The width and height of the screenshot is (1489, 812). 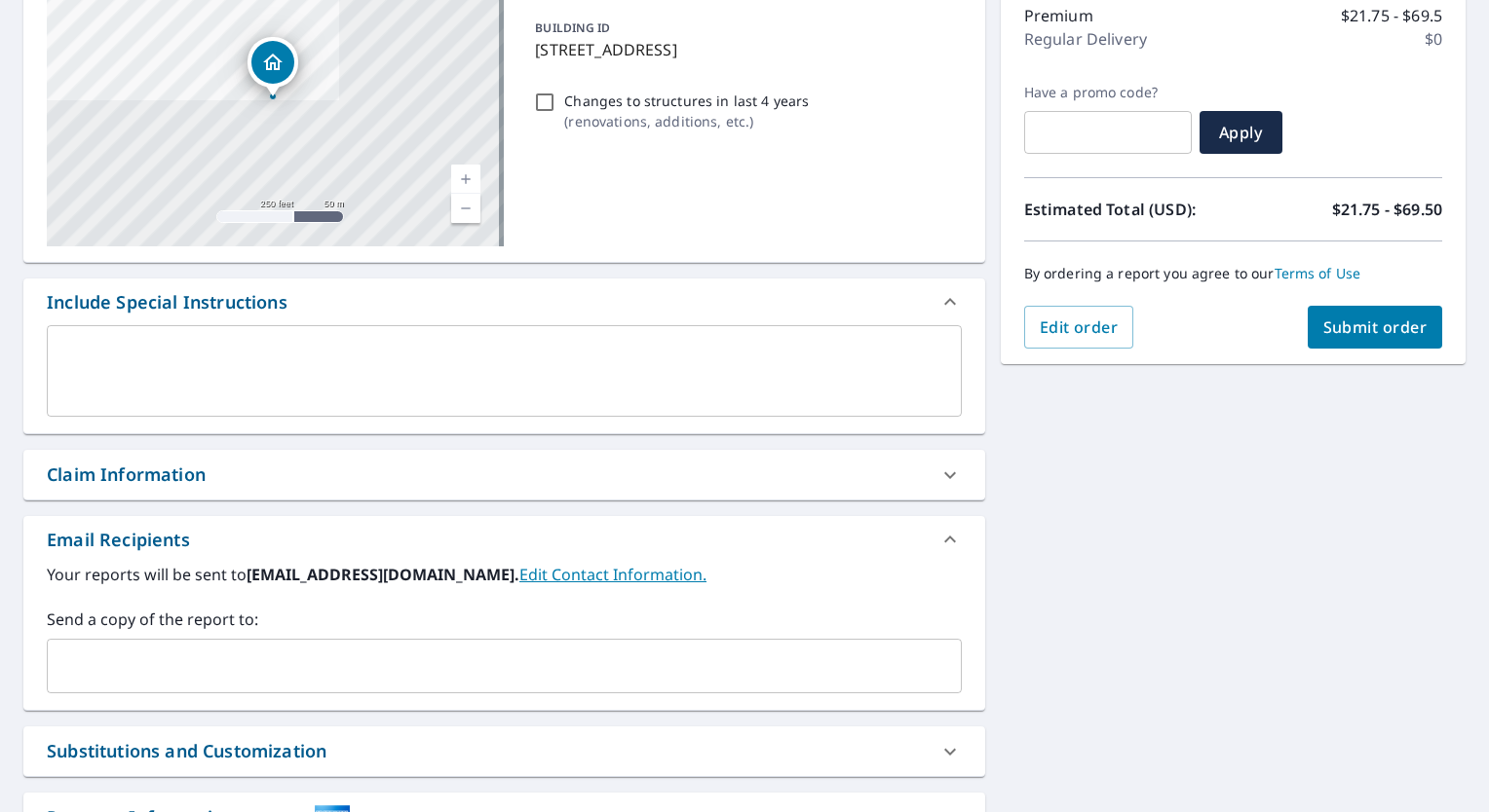 What do you see at coordinates (1107, 92) in the screenshot?
I see `label: Have a promo code?` at bounding box center [1107, 92].